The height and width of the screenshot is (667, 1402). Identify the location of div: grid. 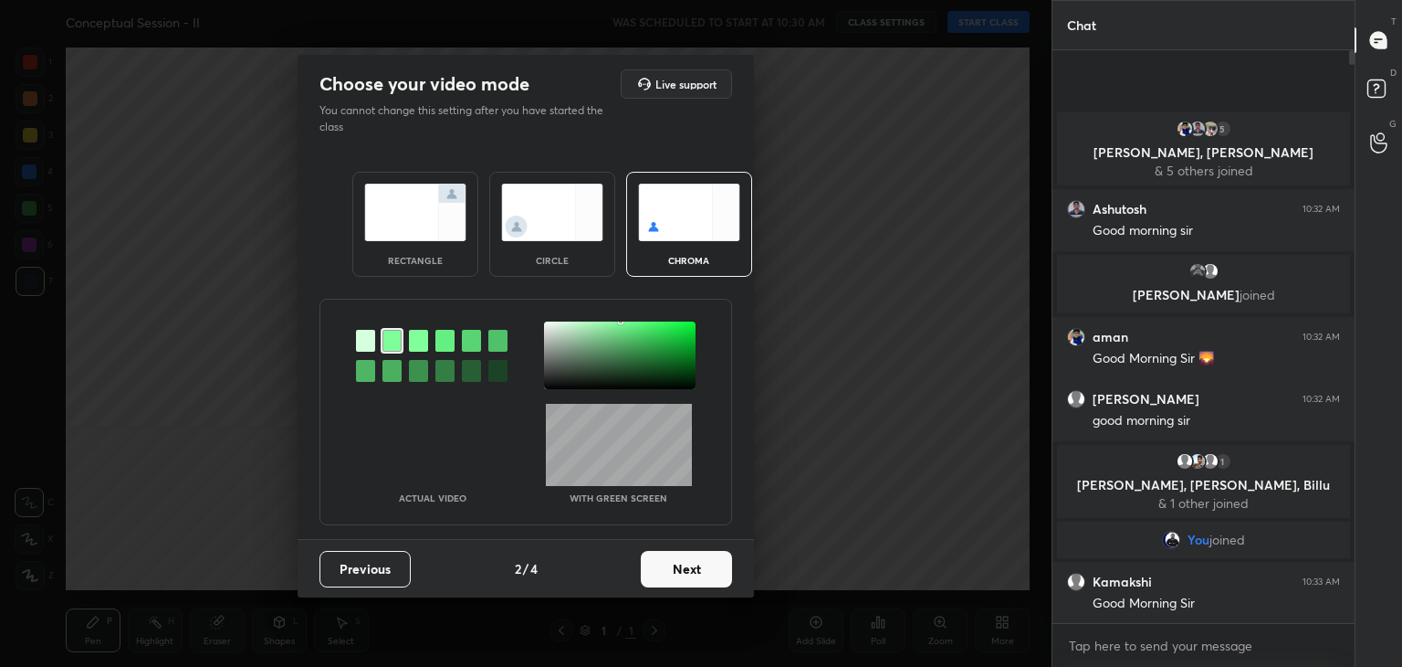
(1203, 366).